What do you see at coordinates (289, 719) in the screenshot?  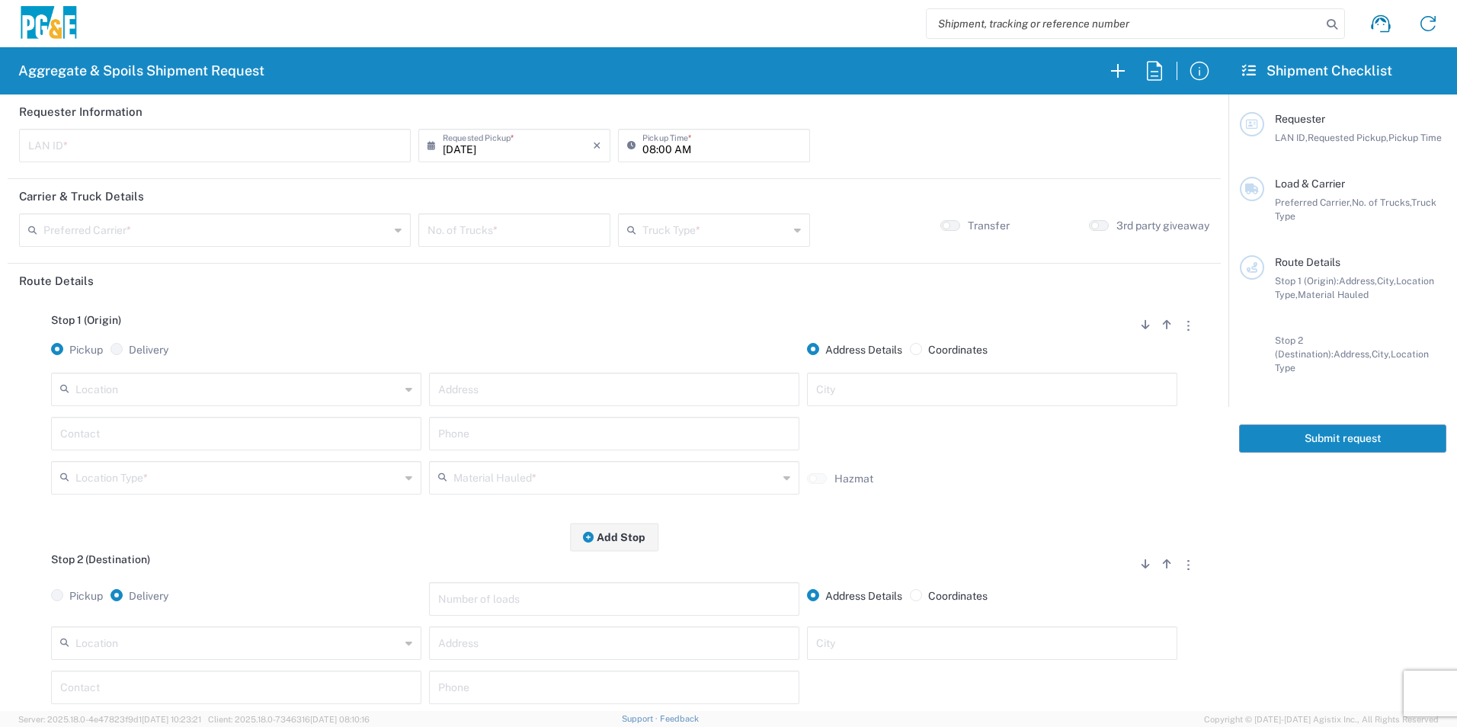 I see `span: Client: 2025.18.0-7346316` at bounding box center [289, 719].